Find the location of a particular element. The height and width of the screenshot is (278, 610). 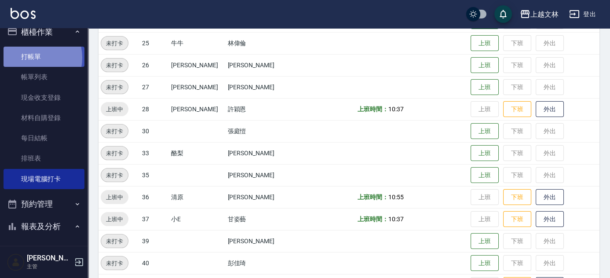

a: 打帳單 is located at coordinates (44, 57).